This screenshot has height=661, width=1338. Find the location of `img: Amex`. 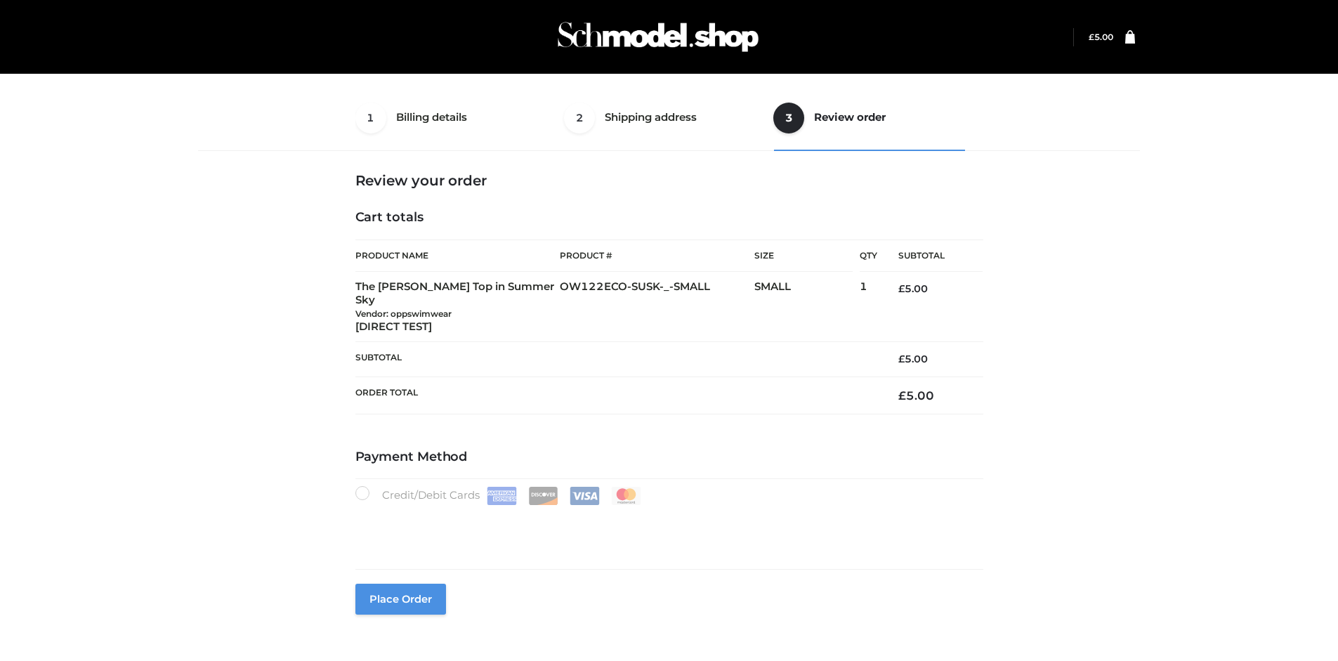

img: Amex is located at coordinates (501, 496).